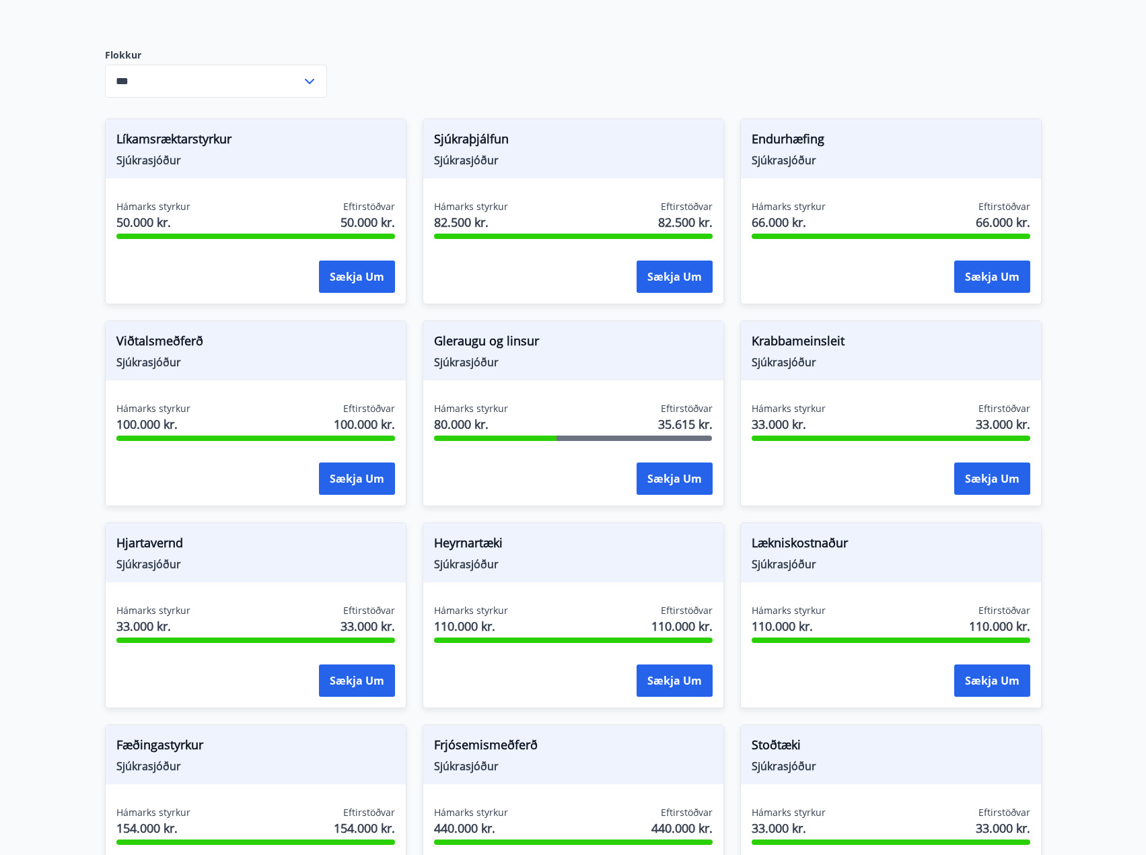 This screenshot has width=1146, height=855. I want to click on span: Endurhæfing, so click(891, 141).